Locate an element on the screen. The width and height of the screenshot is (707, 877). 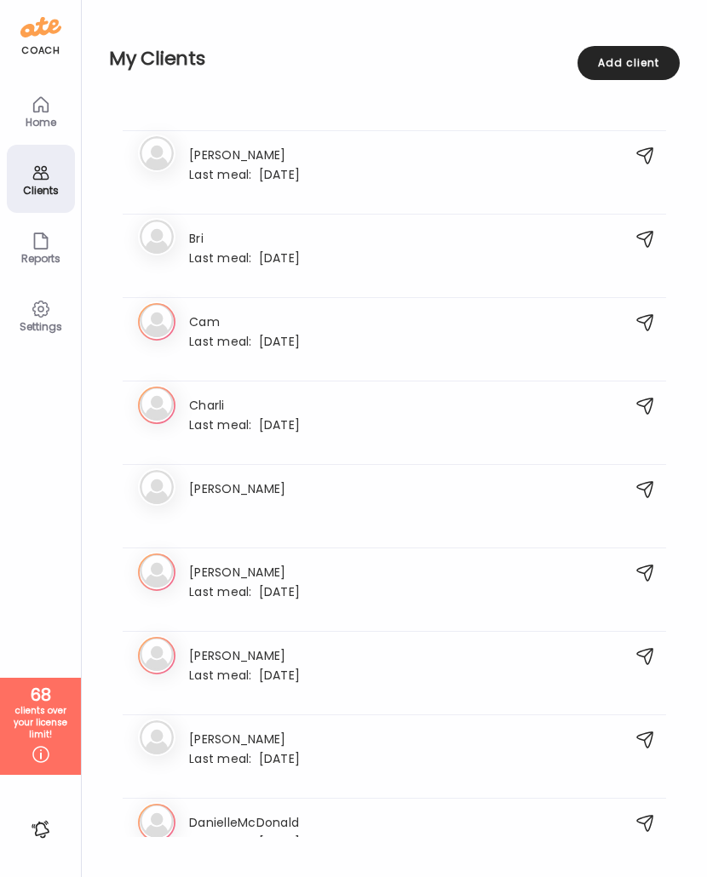
h3: Charli is located at coordinates (244, 404).